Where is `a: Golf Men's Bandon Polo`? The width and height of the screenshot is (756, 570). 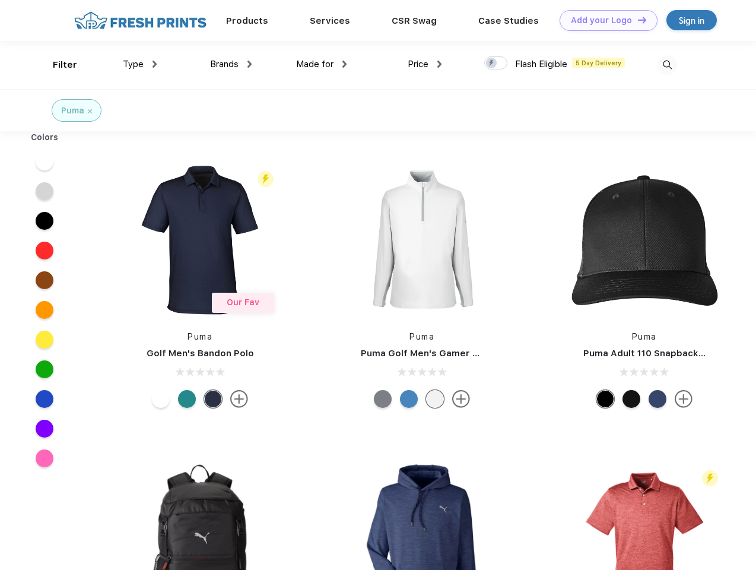 a: Golf Men's Bandon Polo is located at coordinates (200, 353).